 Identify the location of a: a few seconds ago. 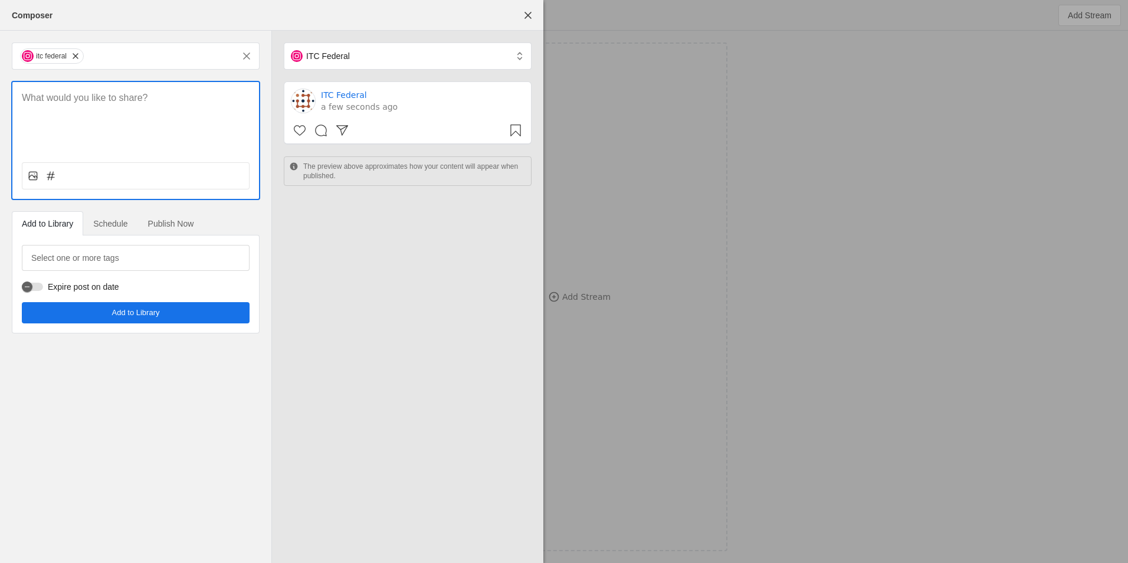
(359, 107).